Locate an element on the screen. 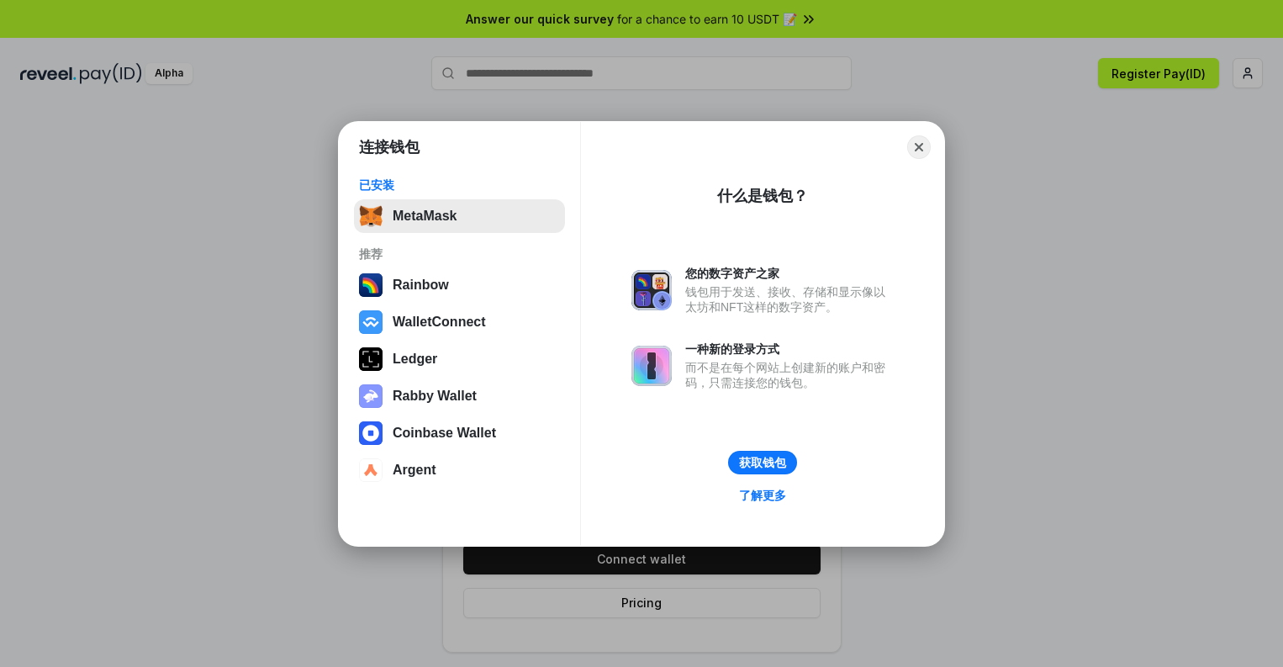 This screenshot has width=1283, height=667. a: 了解更多 is located at coordinates (763, 495).